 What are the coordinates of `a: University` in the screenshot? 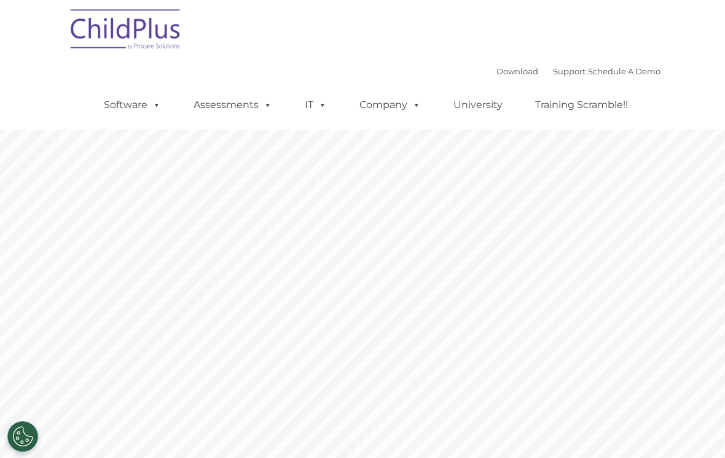 It's located at (478, 105).